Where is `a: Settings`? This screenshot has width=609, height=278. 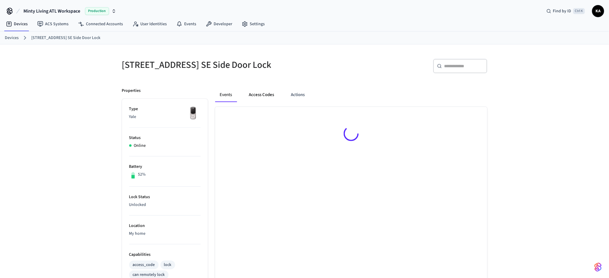
a: Settings is located at coordinates (253, 24).